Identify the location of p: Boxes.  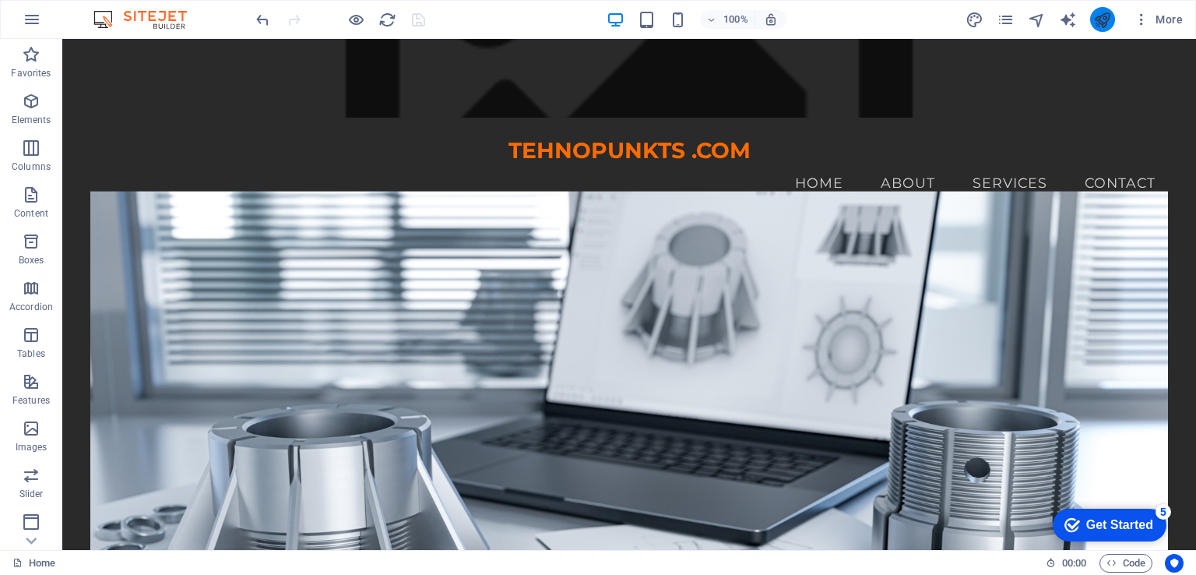
(31, 260).